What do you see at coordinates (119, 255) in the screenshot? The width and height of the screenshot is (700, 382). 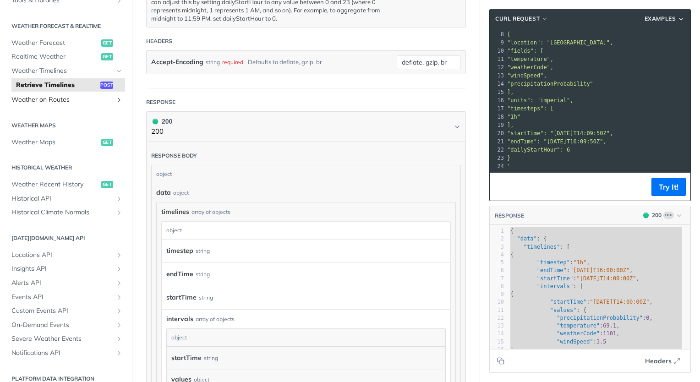 I see `button: Show subpages for Locations API` at bounding box center [119, 255].